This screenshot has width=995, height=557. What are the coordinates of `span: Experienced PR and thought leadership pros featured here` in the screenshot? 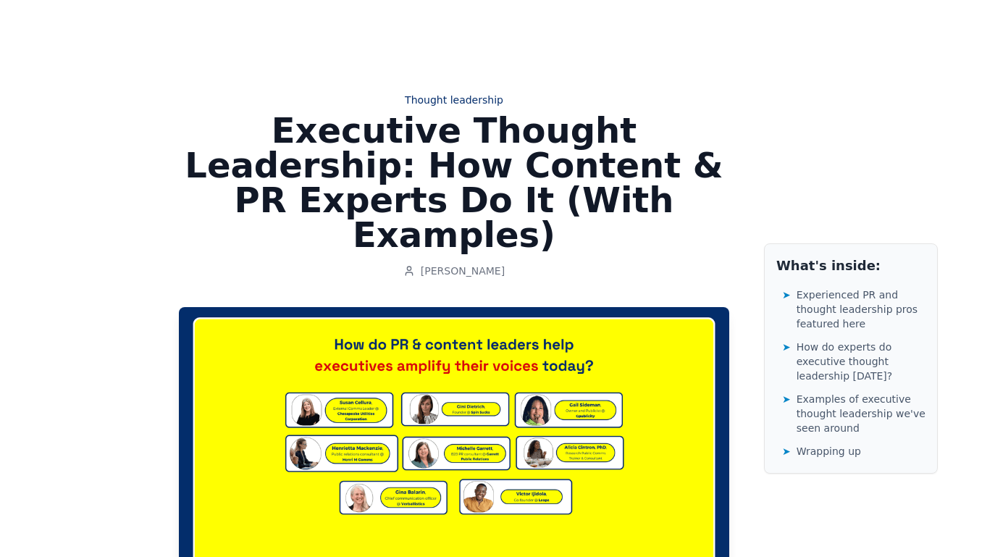 It's located at (861, 309).